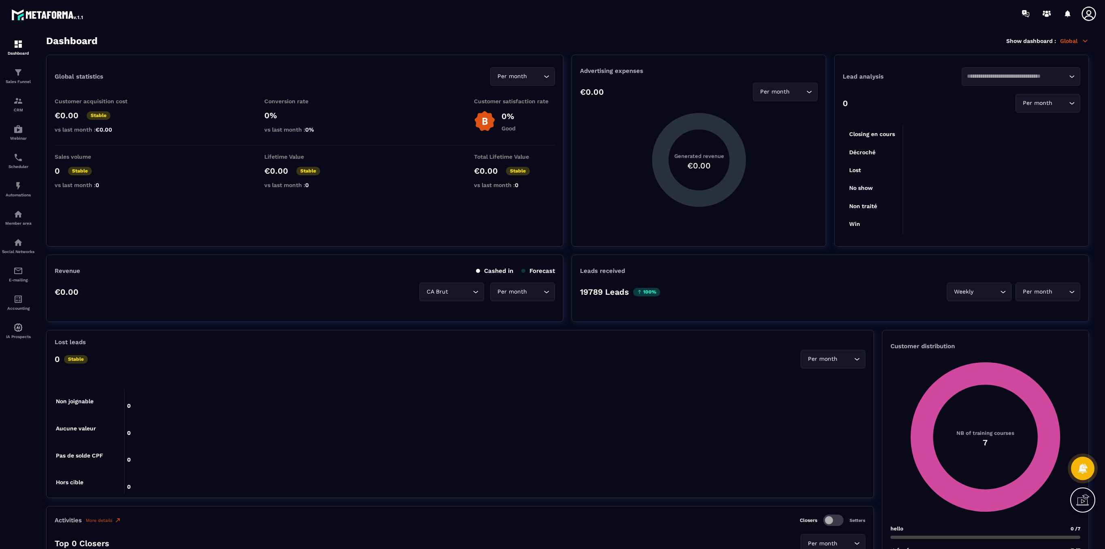  I want to click on p: Customer satisfaction rate, so click(514, 101).